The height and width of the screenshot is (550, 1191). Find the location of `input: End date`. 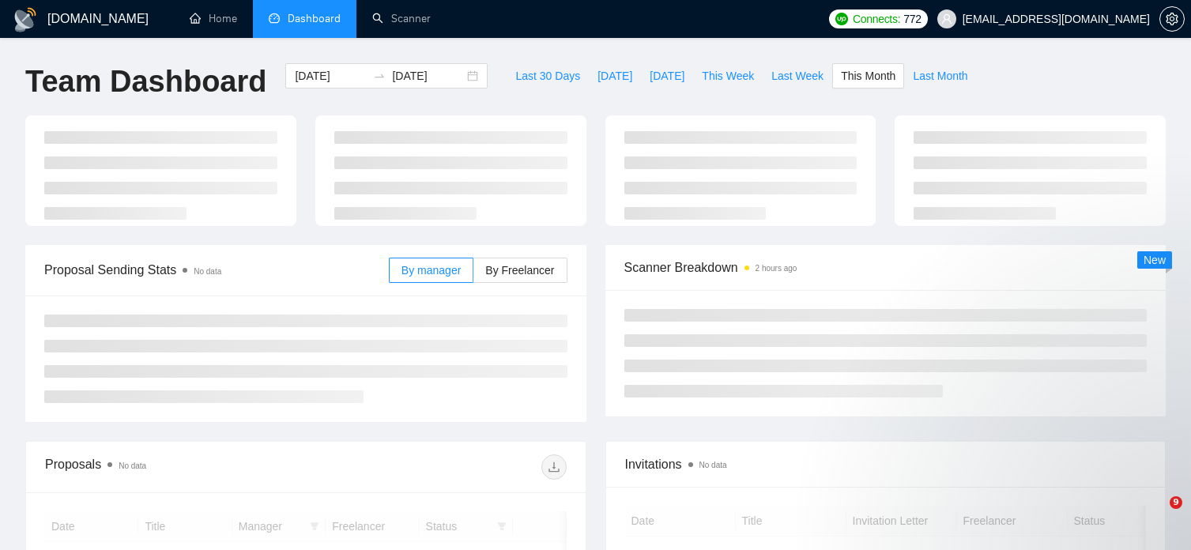

input: End date is located at coordinates (427, 76).